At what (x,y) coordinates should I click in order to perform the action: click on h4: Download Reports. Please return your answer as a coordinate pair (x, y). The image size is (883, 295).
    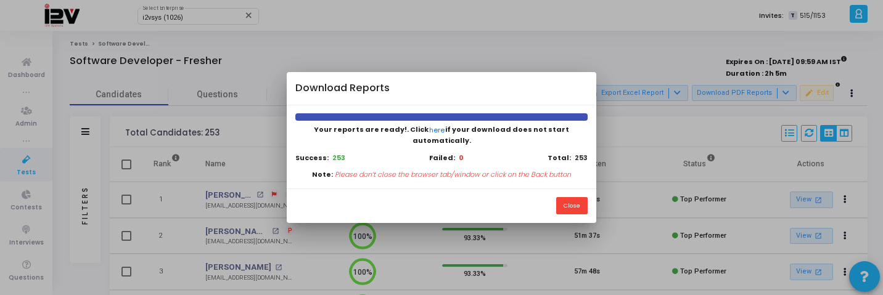
    Looking at the image, I should click on (342, 88).